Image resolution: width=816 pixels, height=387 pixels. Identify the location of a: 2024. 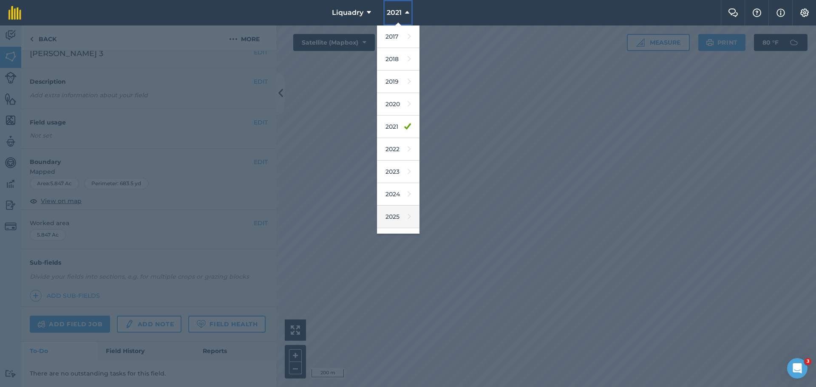
(398, 194).